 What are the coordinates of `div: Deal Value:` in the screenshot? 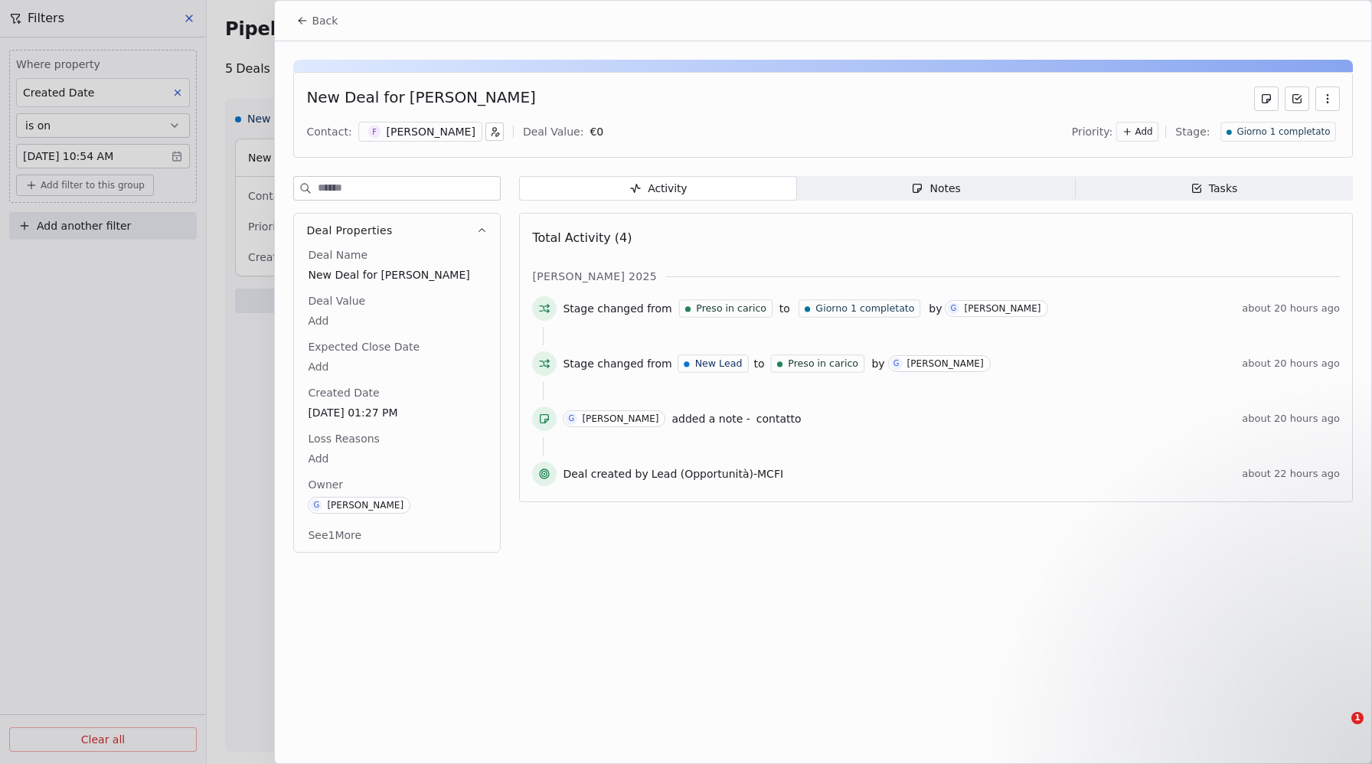 It's located at (553, 132).